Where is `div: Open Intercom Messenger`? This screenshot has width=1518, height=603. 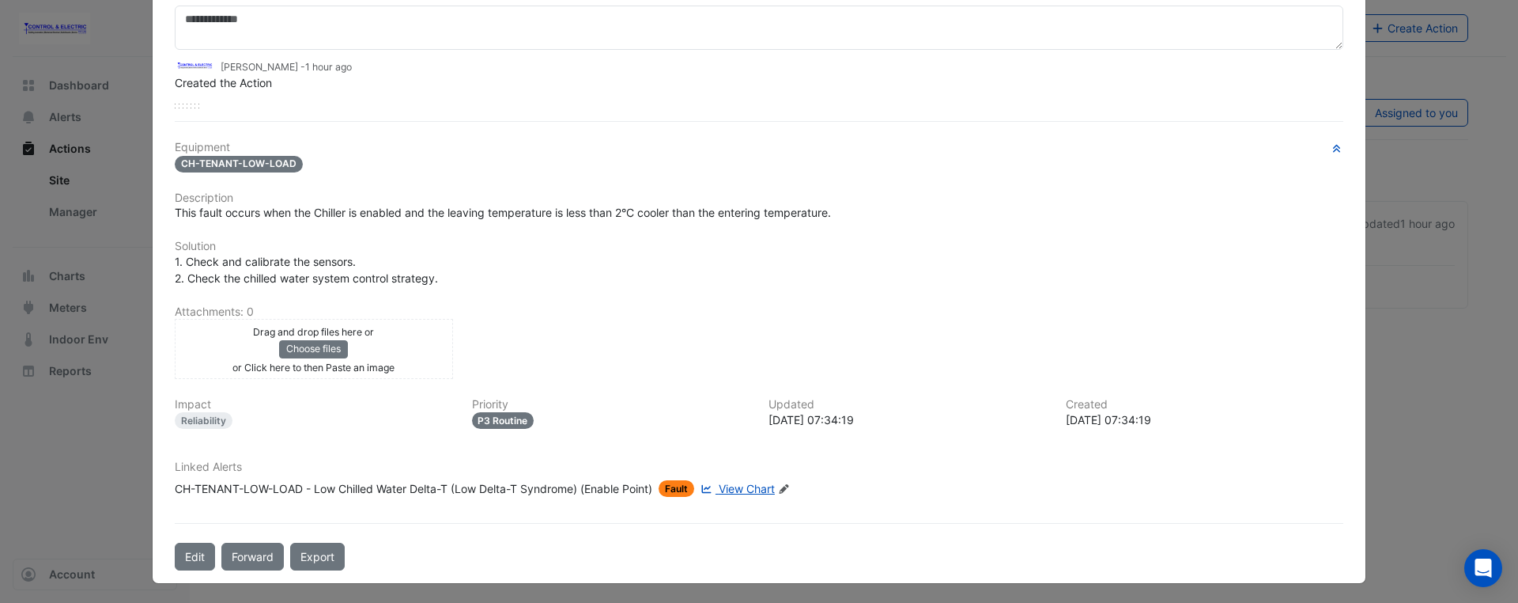
div: Open Intercom Messenger is located at coordinates (1484, 568).